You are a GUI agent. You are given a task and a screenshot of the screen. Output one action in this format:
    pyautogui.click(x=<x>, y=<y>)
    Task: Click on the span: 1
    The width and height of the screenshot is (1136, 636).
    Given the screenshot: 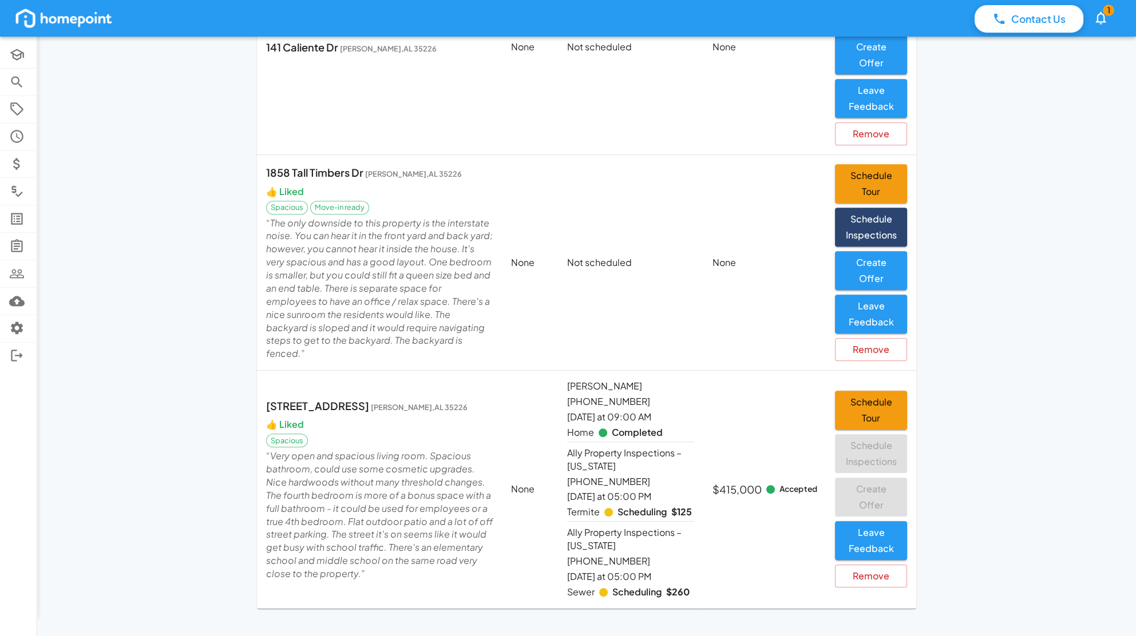 What is the action you would take?
    pyautogui.click(x=1108, y=10)
    